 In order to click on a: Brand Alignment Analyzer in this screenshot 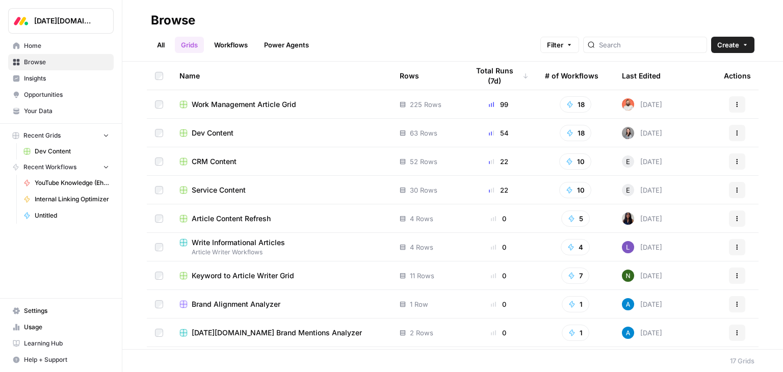, I will do `click(281, 304)`.